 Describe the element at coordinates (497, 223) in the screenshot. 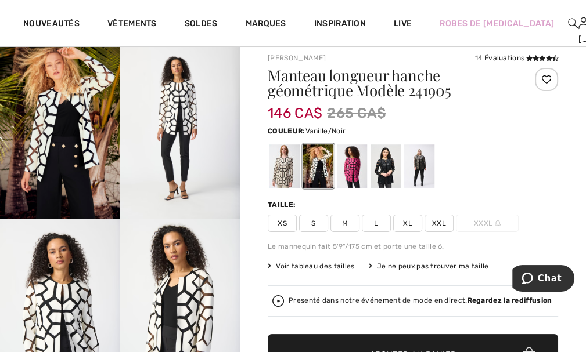

I see `img: ring-m.svg` at that location.